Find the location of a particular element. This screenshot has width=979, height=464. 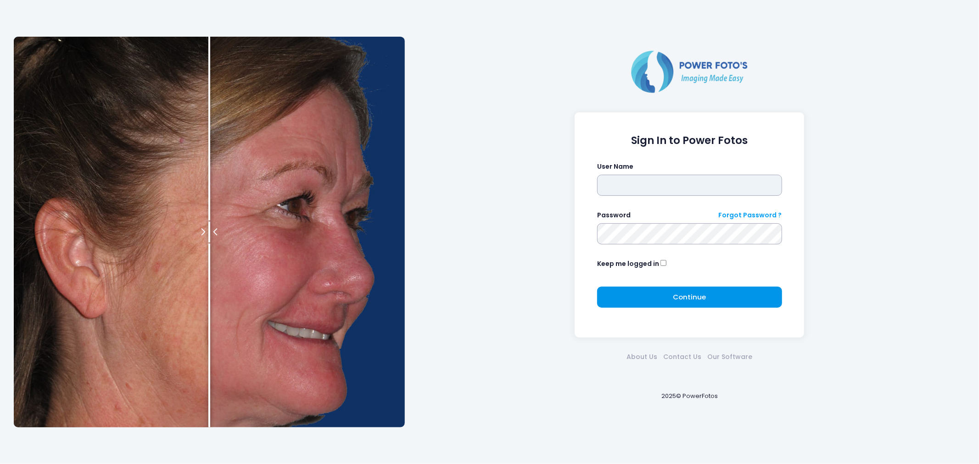

a: Contact Us is located at coordinates (682, 357).